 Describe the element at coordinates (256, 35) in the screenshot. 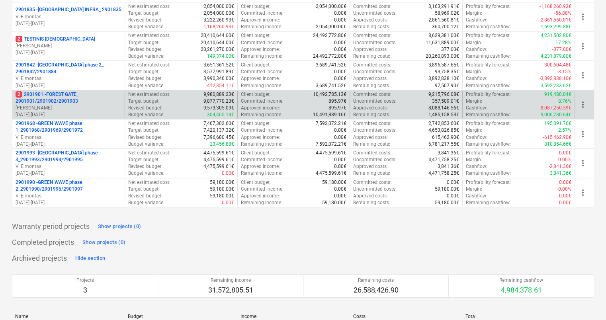

I see `p: Client budget :` at that location.